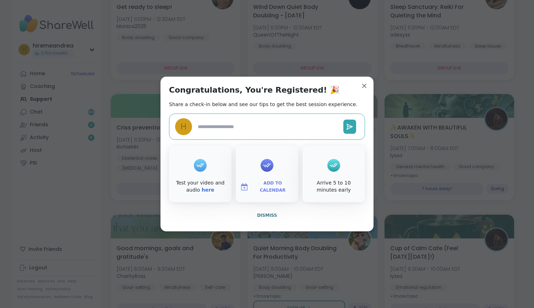 Image resolution: width=534 pixels, height=308 pixels. Describe the element at coordinates (254, 90) in the screenshot. I see `h1: Congratulations, You're Registered! 🎉` at that location.